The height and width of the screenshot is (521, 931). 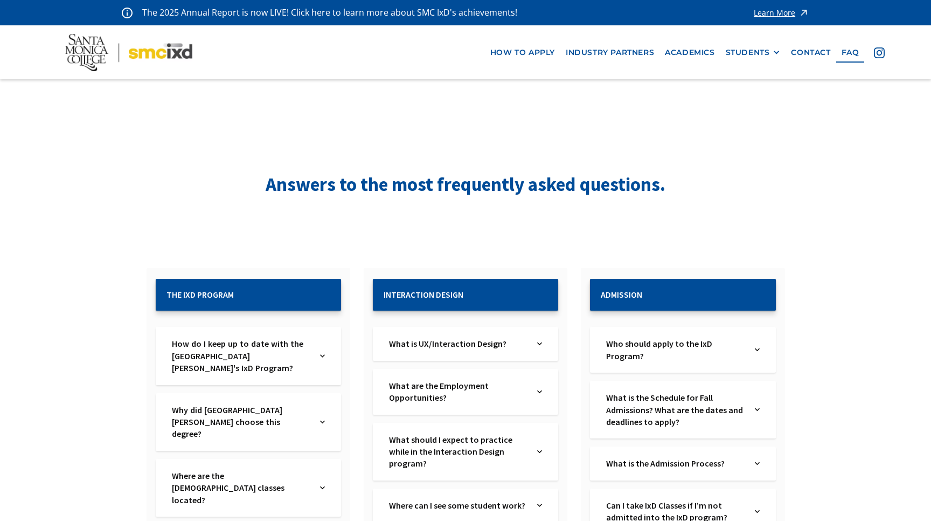 What do you see at coordinates (804, 12) in the screenshot?
I see `img: icon - arrow - alert` at bounding box center [804, 12].